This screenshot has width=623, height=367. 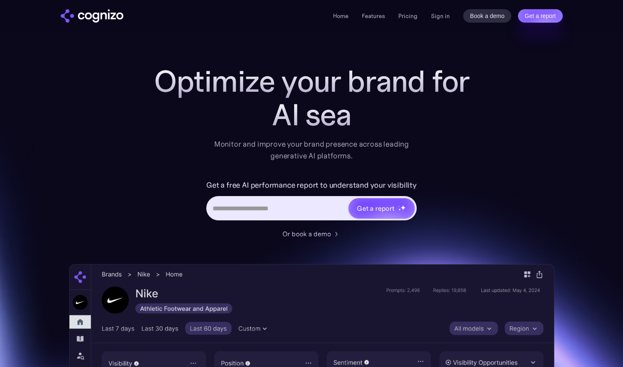 I want to click on a: Book a demo, so click(x=487, y=16).